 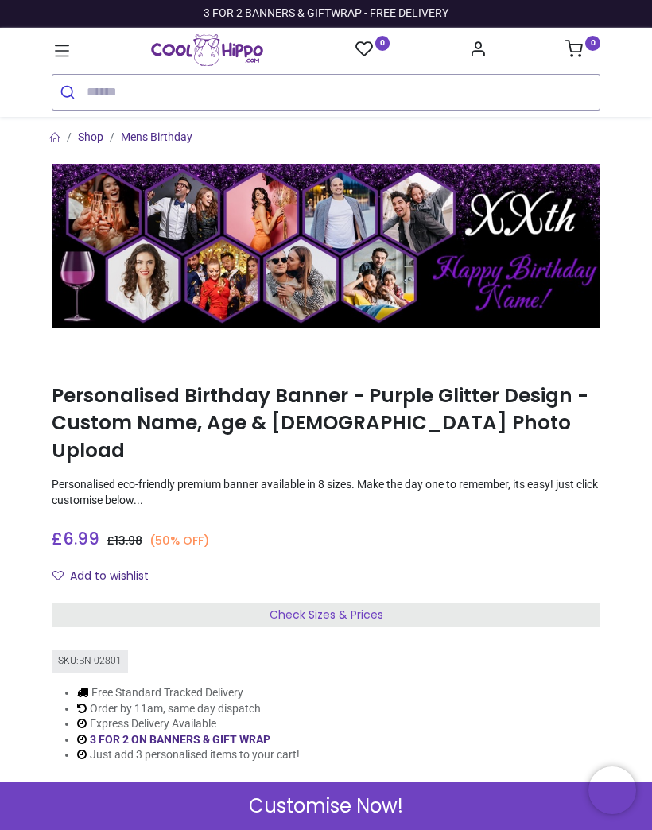 I want to click on img: Personalised Birthday Banner - Purple Glitter Design - Custom Name, Age & 9 Photo Upload, so click(x=326, y=246).